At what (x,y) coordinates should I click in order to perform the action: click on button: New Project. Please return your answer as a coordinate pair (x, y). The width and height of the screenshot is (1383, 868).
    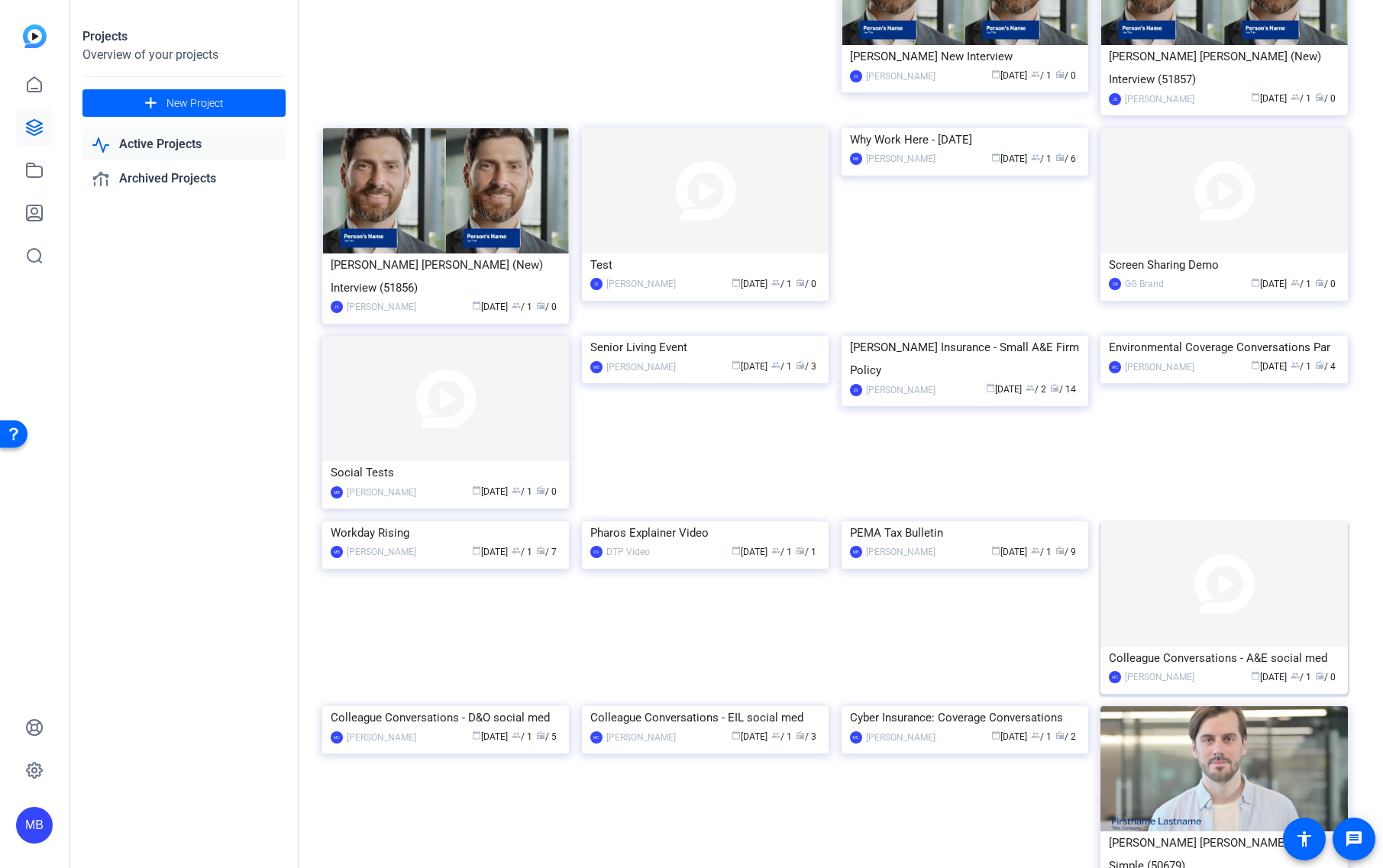
    Looking at the image, I should click on (184, 103).